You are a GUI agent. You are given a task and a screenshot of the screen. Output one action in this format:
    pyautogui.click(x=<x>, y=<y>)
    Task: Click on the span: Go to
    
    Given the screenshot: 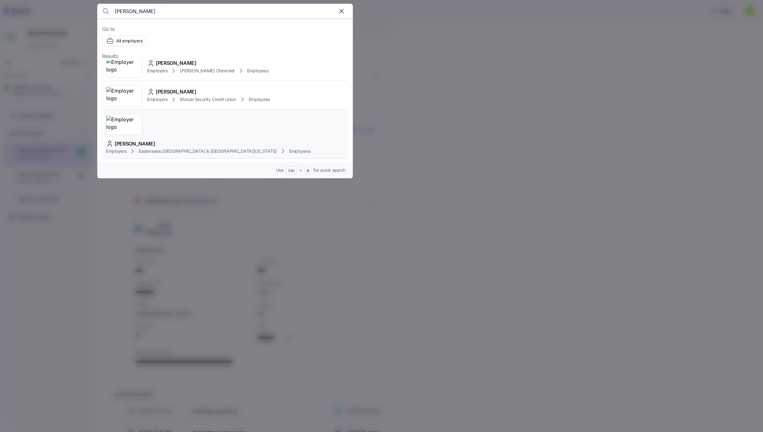 What is the action you would take?
    pyautogui.click(x=225, y=29)
    